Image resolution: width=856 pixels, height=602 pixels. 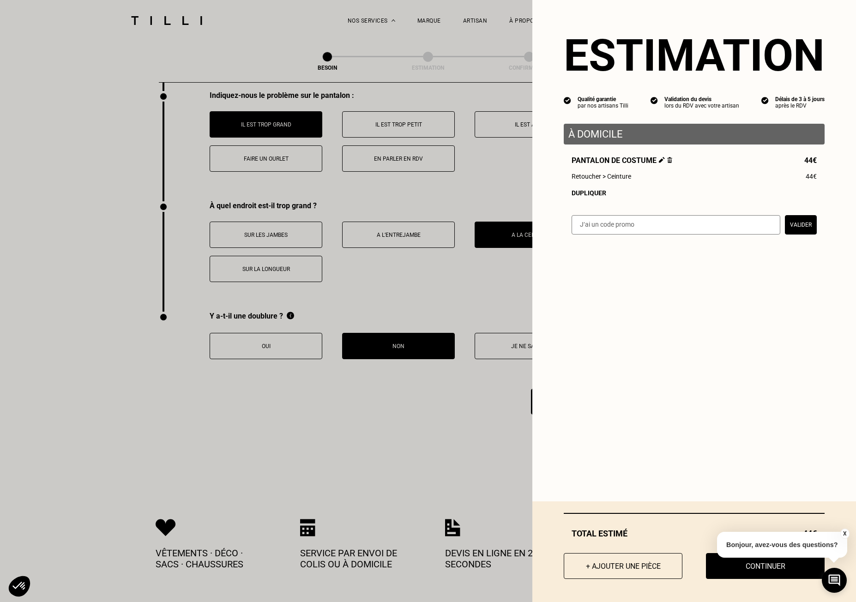 What do you see at coordinates (701, 106) in the screenshot?
I see `div: lors du RDV avec votre artisan` at bounding box center [701, 106].